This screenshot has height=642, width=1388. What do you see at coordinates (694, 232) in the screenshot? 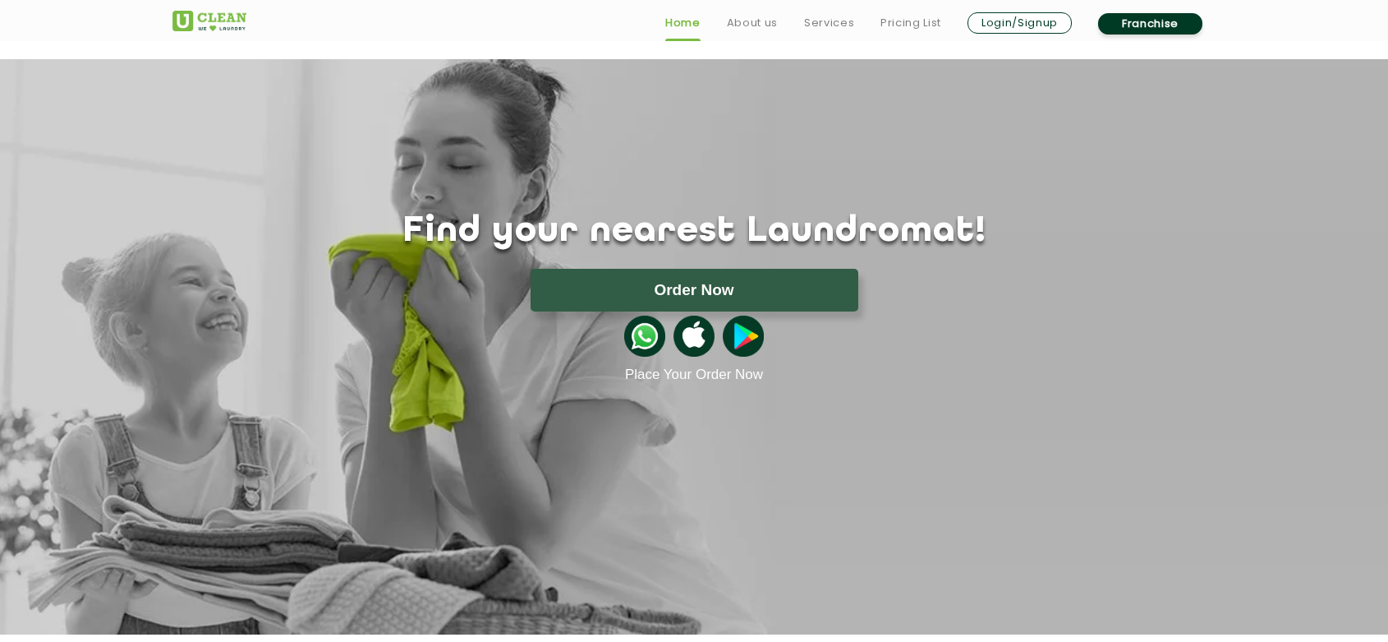
I see `h1: Find your nearest Laundromat!` at bounding box center [694, 232].